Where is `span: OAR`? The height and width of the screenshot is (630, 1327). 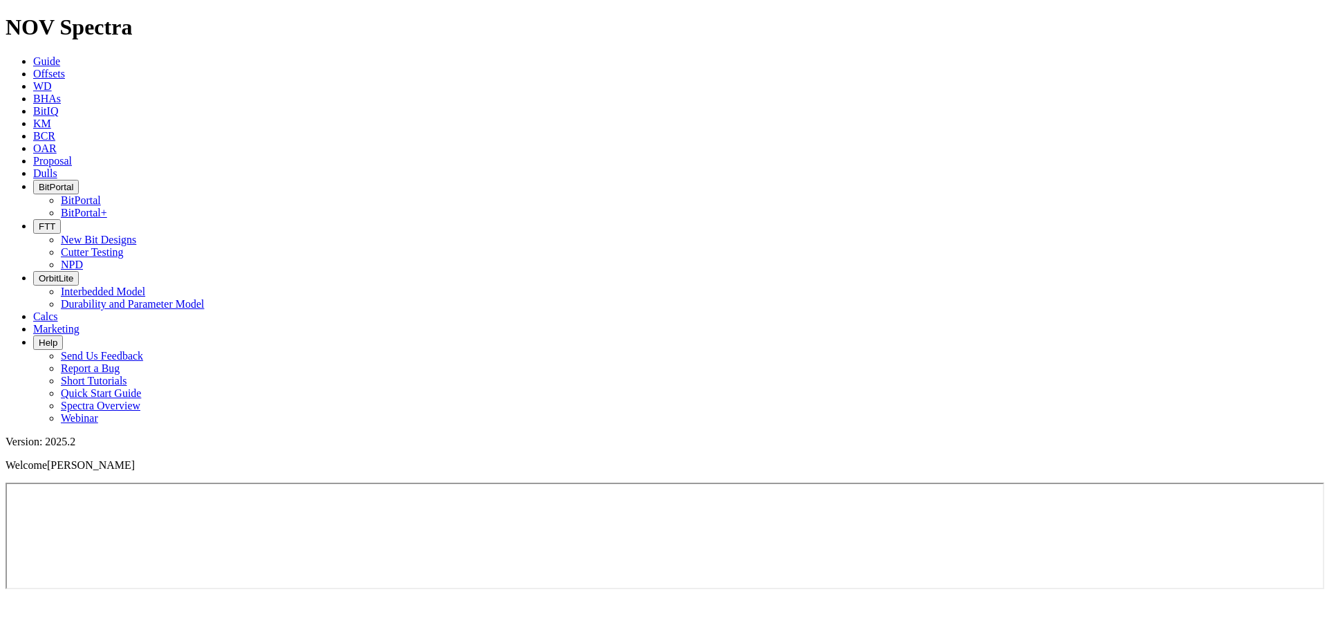
span: OAR is located at coordinates (45, 148).